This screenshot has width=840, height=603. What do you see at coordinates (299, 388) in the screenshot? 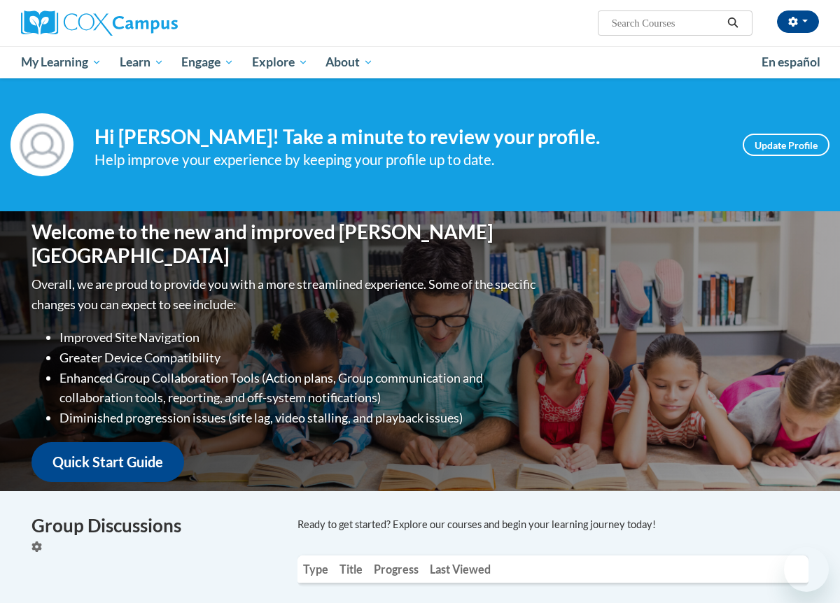
I see `li: Enhanced Group Collaboration Tools (Action plans, Group communication and collaboration tools, re...` at bounding box center [299, 388].